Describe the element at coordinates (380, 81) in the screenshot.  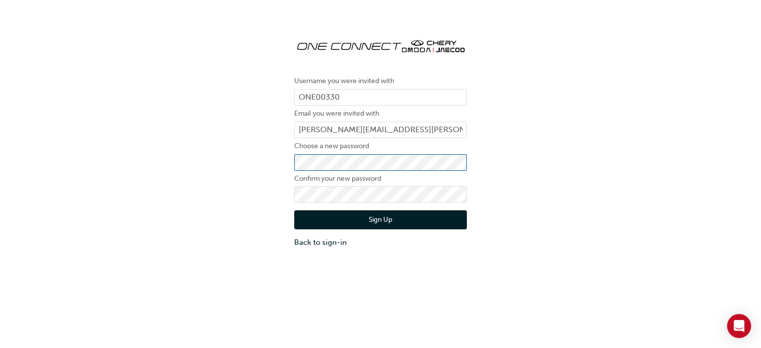
I see `label: Username you were invited with` at that location.